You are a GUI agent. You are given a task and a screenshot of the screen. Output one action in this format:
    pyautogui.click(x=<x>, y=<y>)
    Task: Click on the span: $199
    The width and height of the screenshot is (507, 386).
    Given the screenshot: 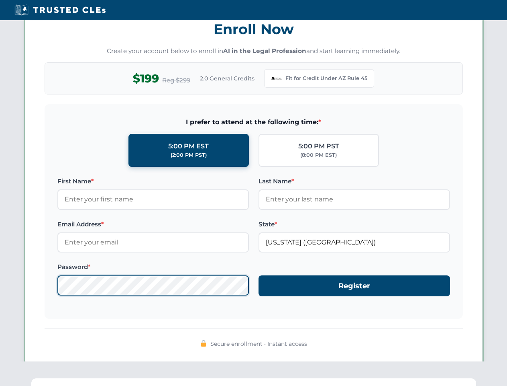 What is the action you would take?
    pyautogui.click(x=146, y=78)
    